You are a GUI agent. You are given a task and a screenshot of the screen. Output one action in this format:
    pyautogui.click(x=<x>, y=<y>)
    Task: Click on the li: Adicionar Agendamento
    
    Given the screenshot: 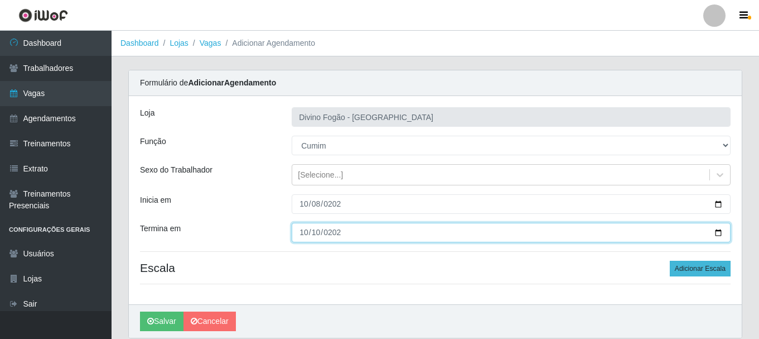 What is the action you would take?
    pyautogui.click(x=268, y=43)
    